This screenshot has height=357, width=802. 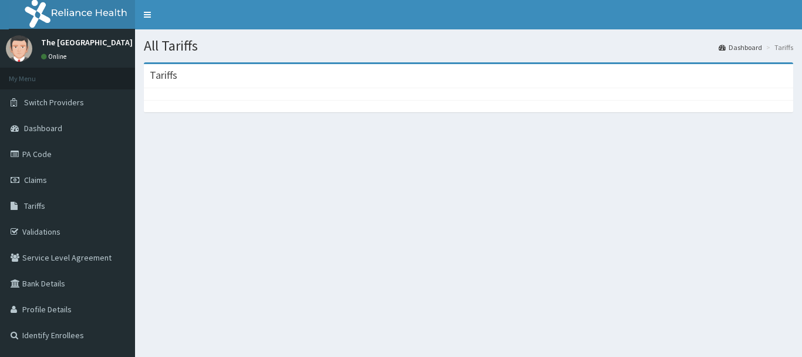 I want to click on span: Dashboard, so click(x=43, y=128).